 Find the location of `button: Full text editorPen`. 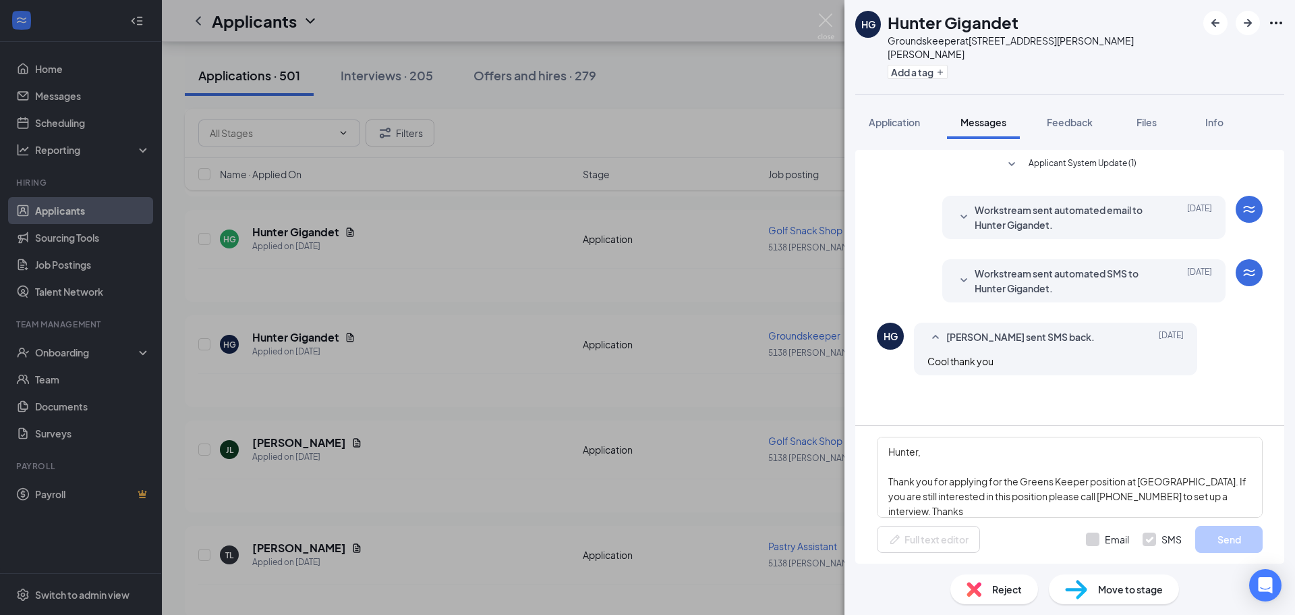

button: Full text editorPen is located at coordinates (928, 539).